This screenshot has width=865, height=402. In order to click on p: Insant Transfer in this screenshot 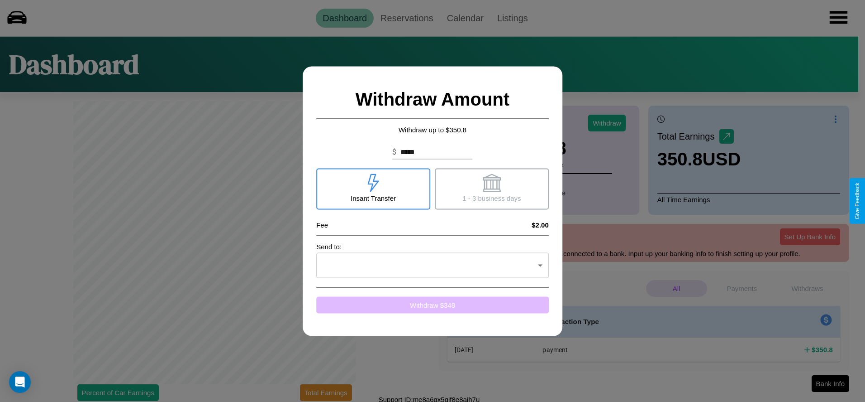, I will do `click(373, 197)`.